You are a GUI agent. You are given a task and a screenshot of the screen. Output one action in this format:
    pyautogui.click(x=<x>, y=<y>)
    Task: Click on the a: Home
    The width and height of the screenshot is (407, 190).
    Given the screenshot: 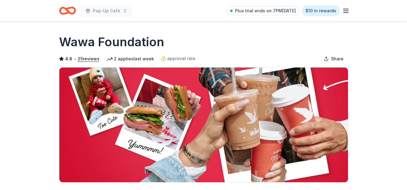 What is the action you would take?
    pyautogui.click(x=67, y=11)
    